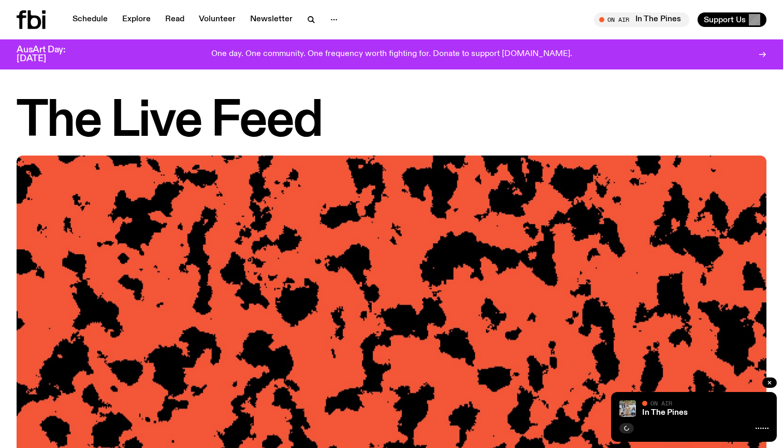  What do you see at coordinates (725, 20) in the screenshot?
I see `span: Support Us` at bounding box center [725, 20].